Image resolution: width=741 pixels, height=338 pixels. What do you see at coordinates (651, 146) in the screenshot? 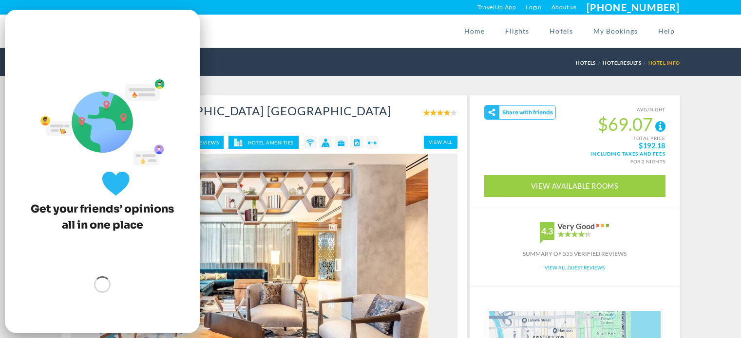
I see `strong: $192.18` at bounding box center [651, 146].